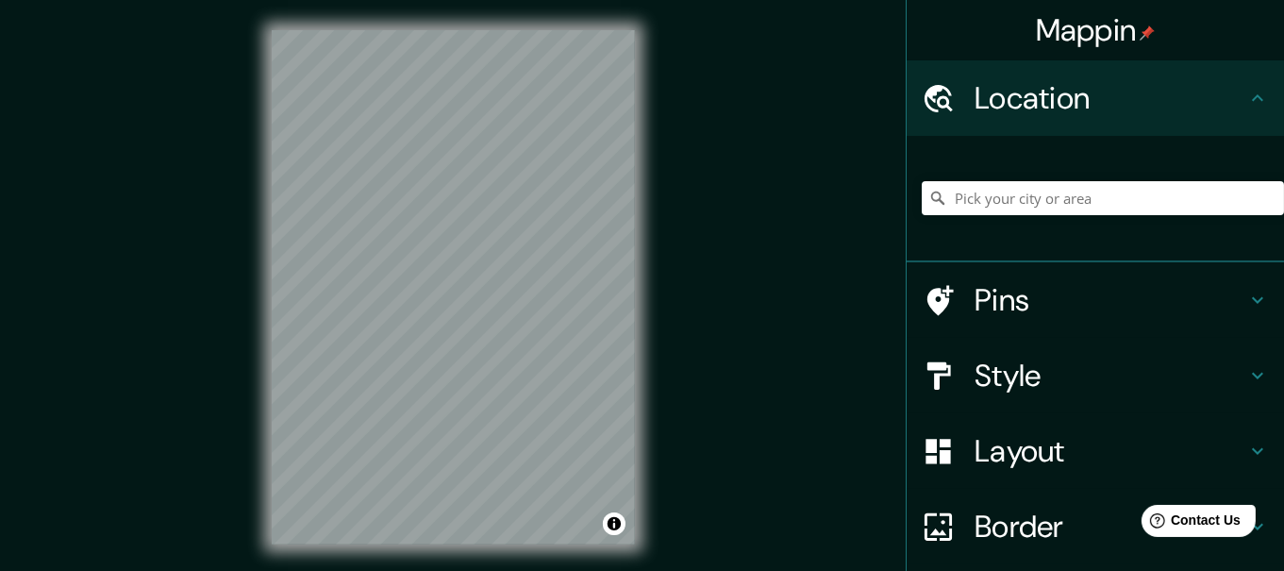 The height and width of the screenshot is (571, 1284). I want to click on button: Toggle attribution, so click(614, 524).